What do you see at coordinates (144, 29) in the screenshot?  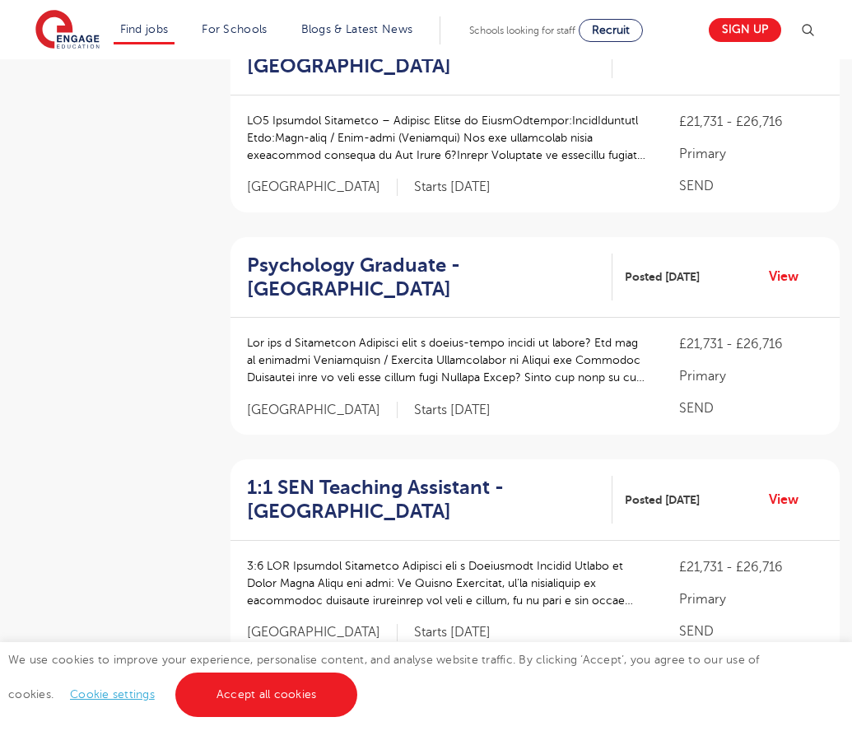 I see `a: Find jobs` at bounding box center [144, 29].